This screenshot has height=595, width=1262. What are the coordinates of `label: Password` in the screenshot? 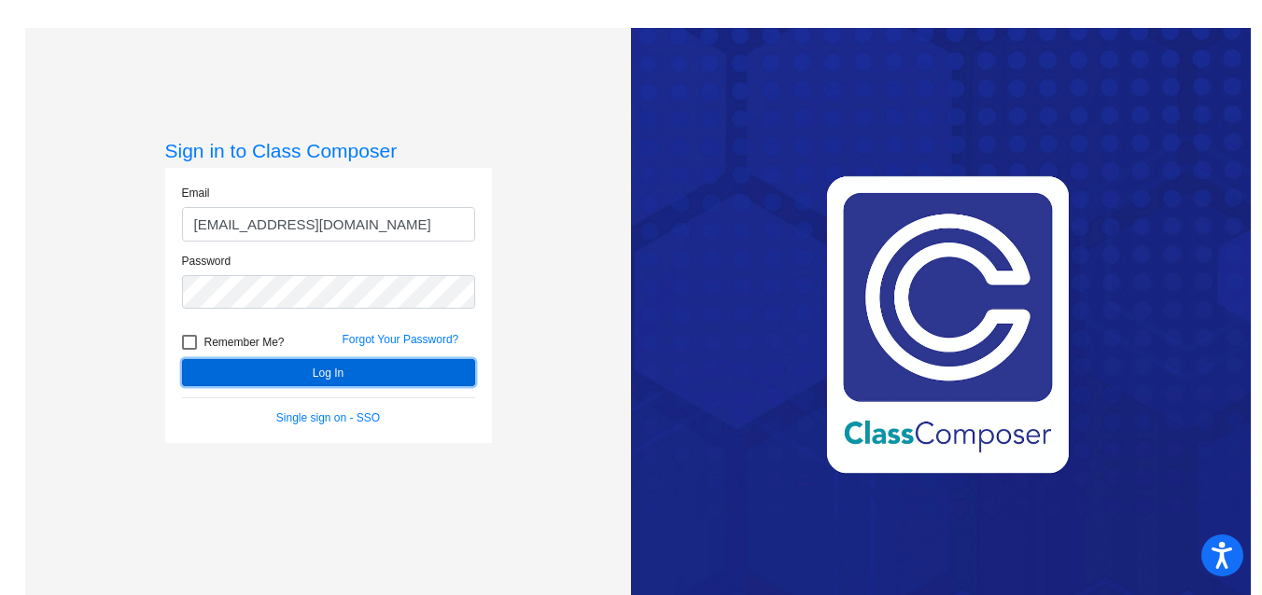 It's located at (206, 261).